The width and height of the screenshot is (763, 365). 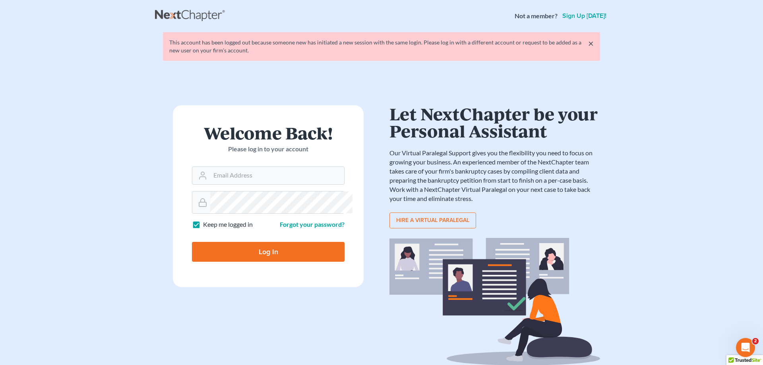 What do you see at coordinates (268, 252) in the screenshot?
I see `input: Log In` at bounding box center [268, 252].